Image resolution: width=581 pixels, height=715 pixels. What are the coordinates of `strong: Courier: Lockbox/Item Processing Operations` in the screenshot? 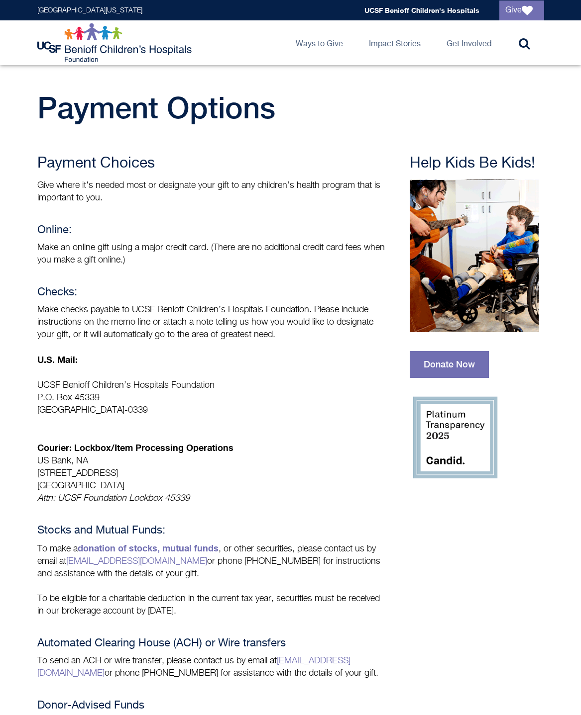 It's located at (135, 448).